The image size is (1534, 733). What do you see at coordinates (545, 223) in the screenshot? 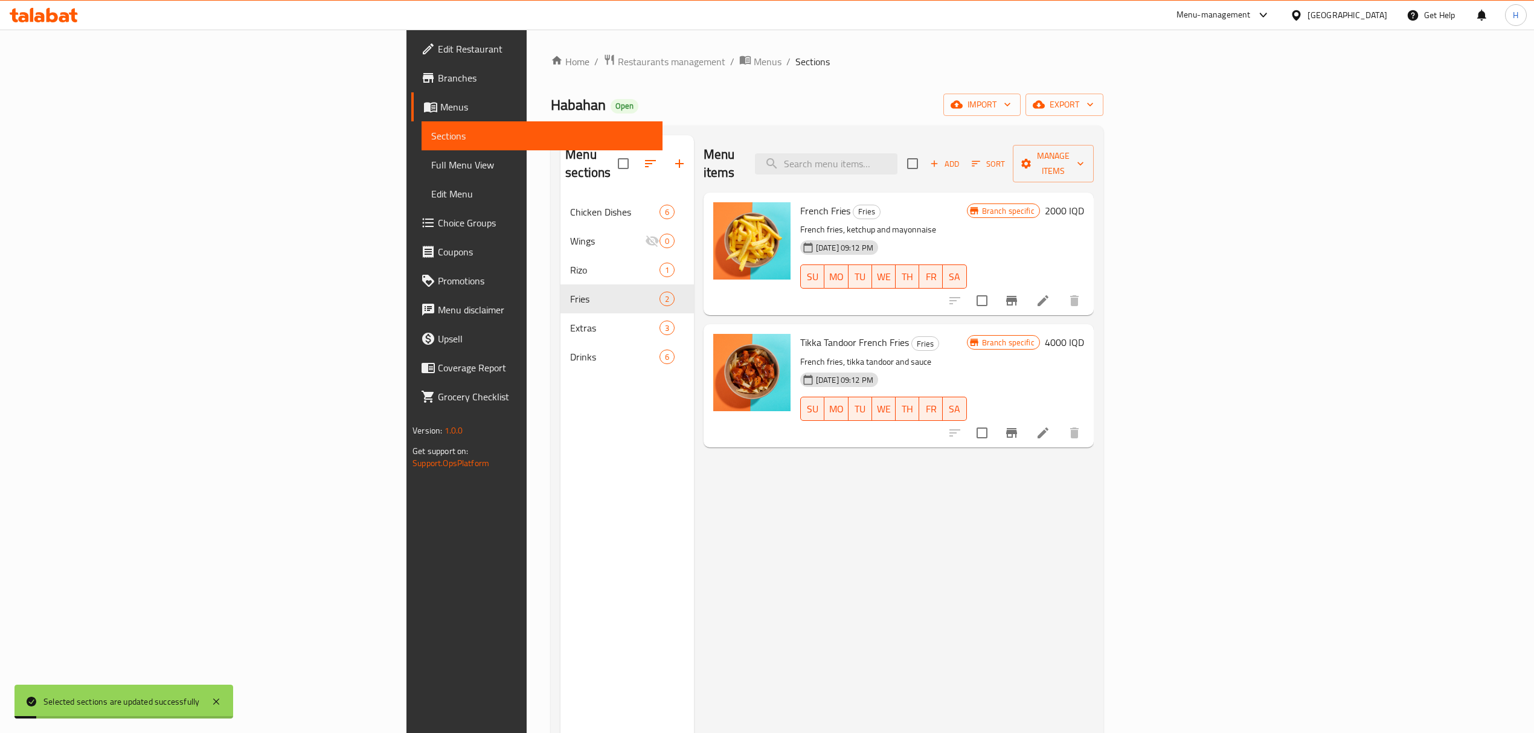
I see `span: Choice Groups` at bounding box center [545, 223].